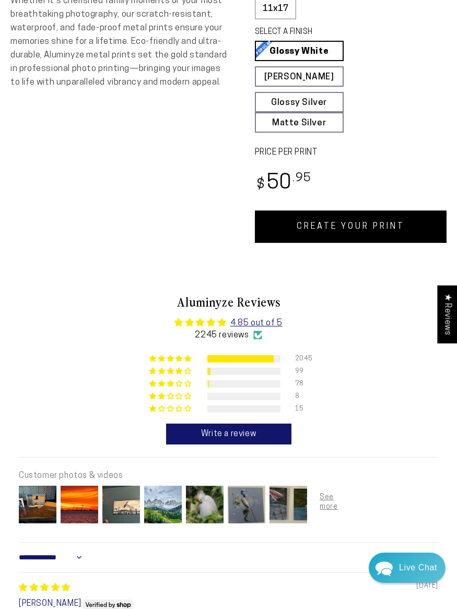 This screenshot has height=609, width=457. I want to click on a: Write a review, so click(229, 434).